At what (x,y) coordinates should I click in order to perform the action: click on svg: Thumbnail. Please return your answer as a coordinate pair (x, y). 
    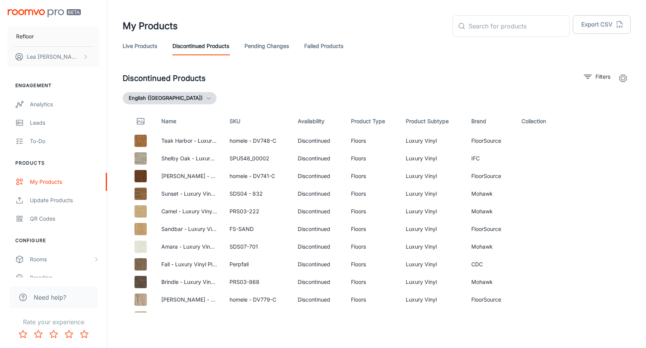
    Looking at the image, I should click on (141, 121).